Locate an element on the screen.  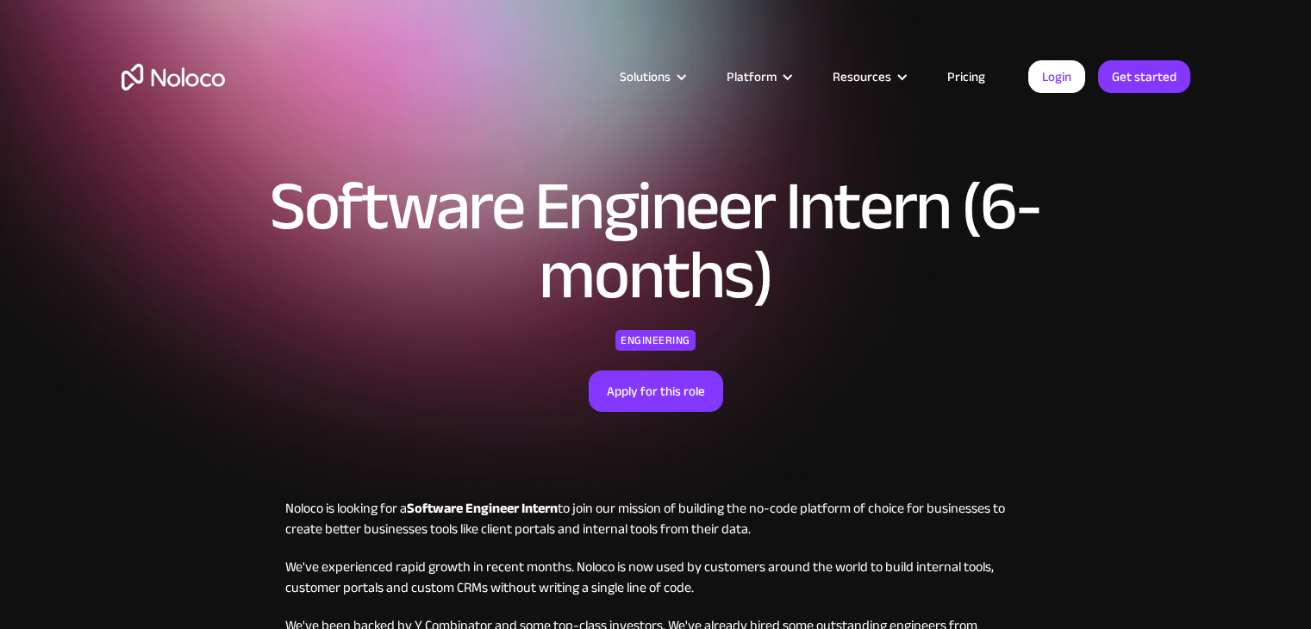
strong: Software Engineer Intern is located at coordinates (482, 509).